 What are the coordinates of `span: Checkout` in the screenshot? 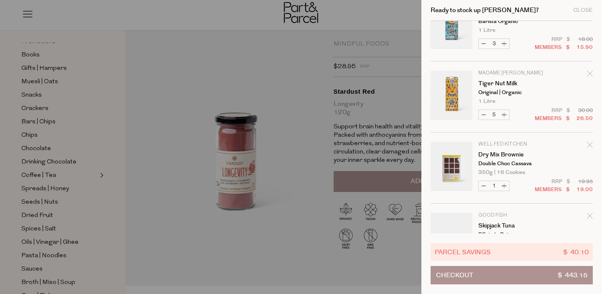 It's located at (455, 275).